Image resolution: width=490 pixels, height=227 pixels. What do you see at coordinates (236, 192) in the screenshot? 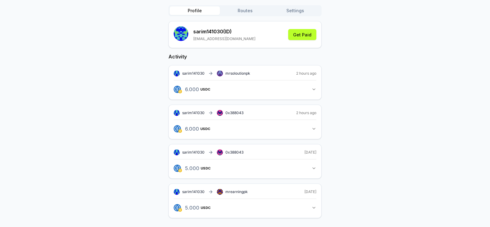
I see `span: mrearningpk` at bounding box center [236, 192].